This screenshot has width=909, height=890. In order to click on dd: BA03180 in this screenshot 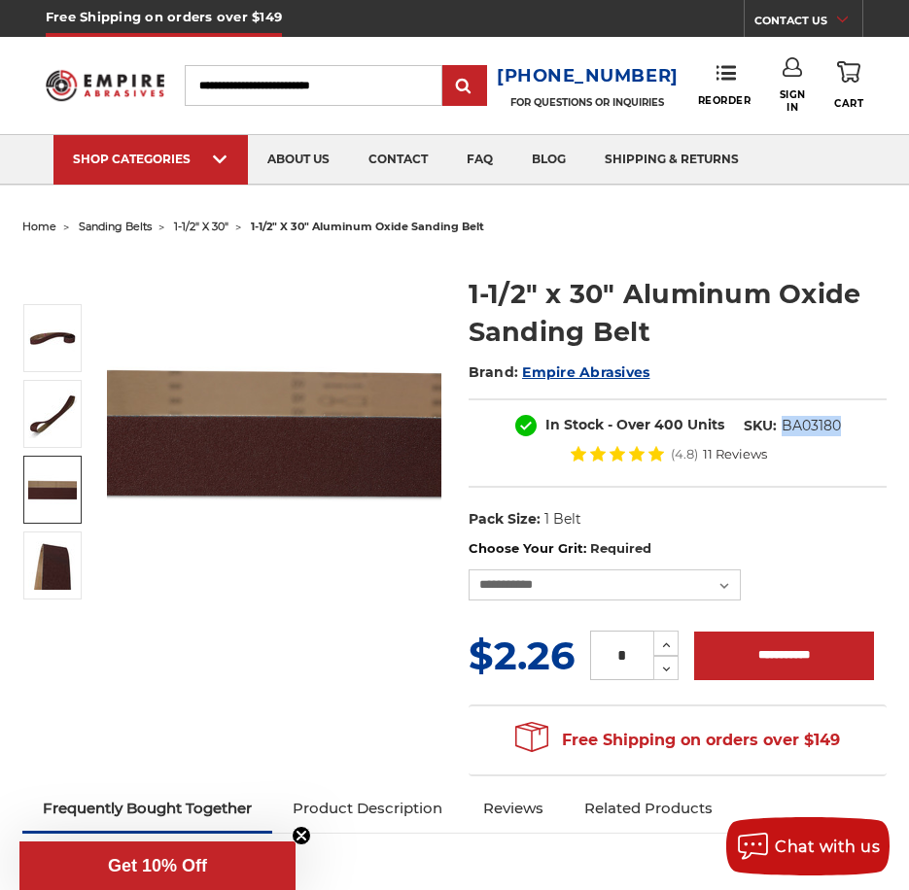, I will do `click(810, 426)`.